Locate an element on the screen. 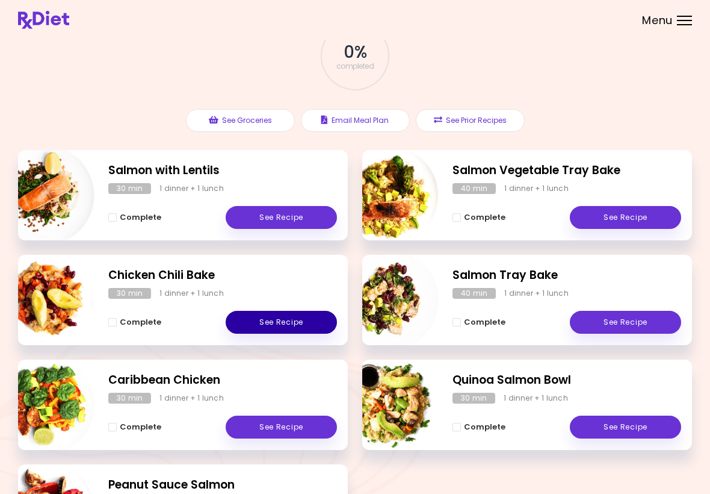  a: See Recipe - Salmon Tray Bake is located at coordinates (626, 322).